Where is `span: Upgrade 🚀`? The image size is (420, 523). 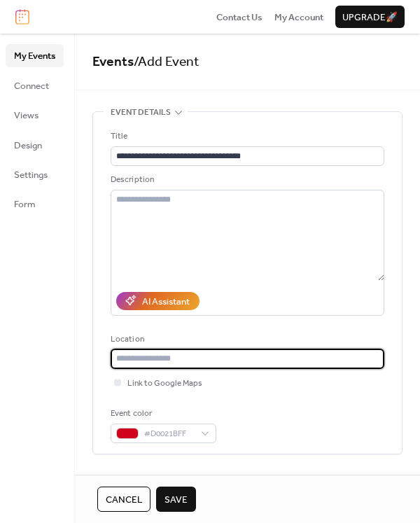
span: Upgrade 🚀 is located at coordinates (369, 17).